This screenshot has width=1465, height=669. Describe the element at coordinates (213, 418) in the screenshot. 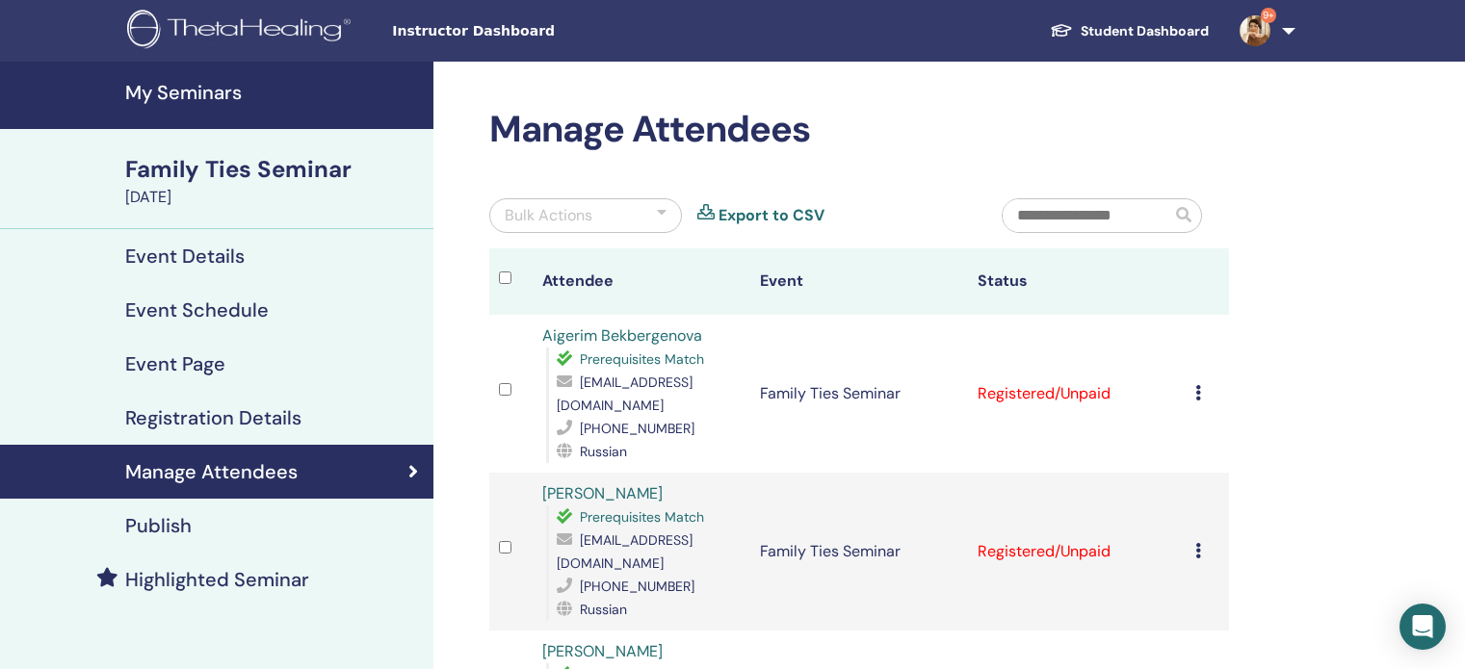

I see `h4: Registration Details` at that location.